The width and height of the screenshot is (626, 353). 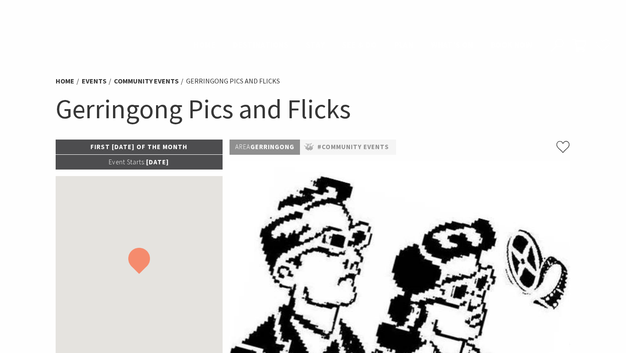 I want to click on span: See & Do, so click(x=359, y=45).